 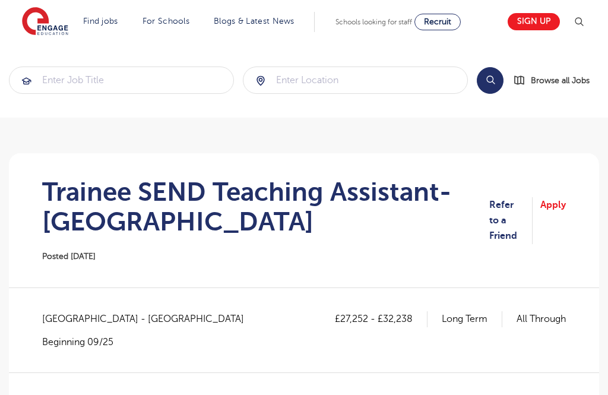 What do you see at coordinates (534, 21) in the screenshot?
I see `a: Sign up` at bounding box center [534, 21].